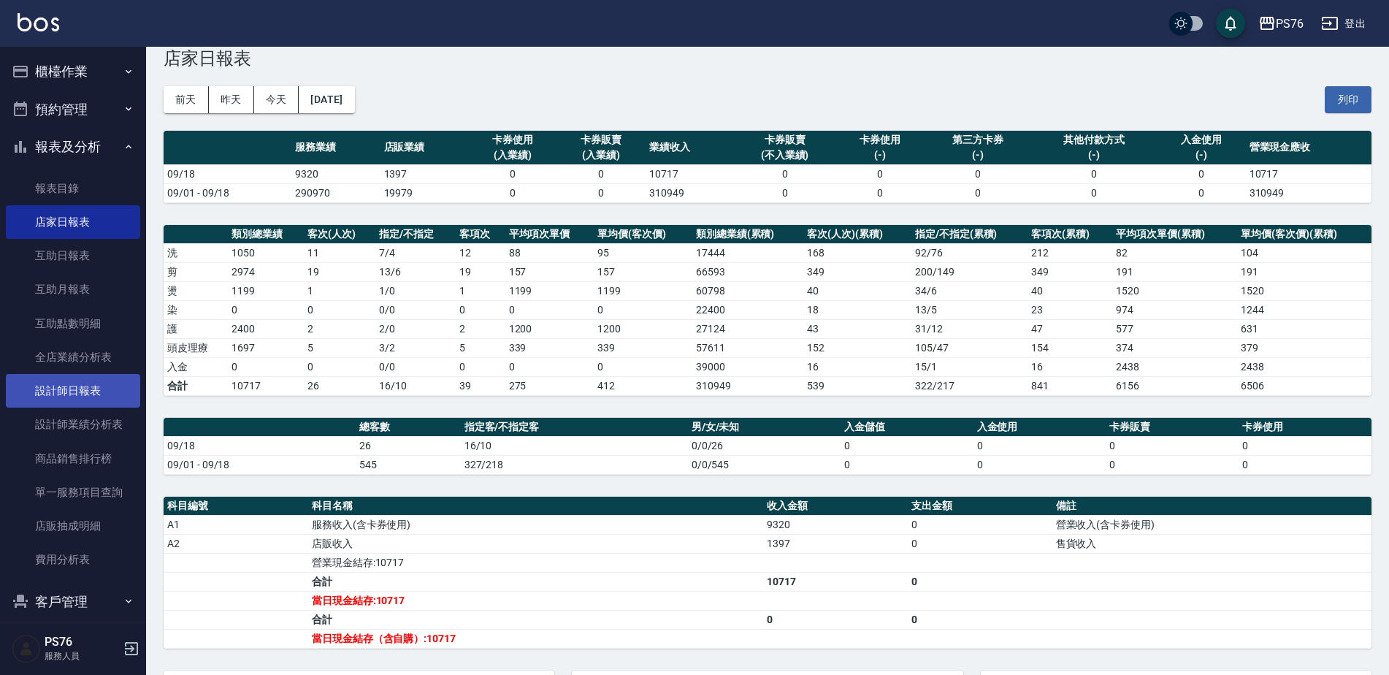 Image resolution: width=1389 pixels, height=675 pixels. Describe the element at coordinates (1070, 310) in the screenshot. I see `td: 23` at that location.